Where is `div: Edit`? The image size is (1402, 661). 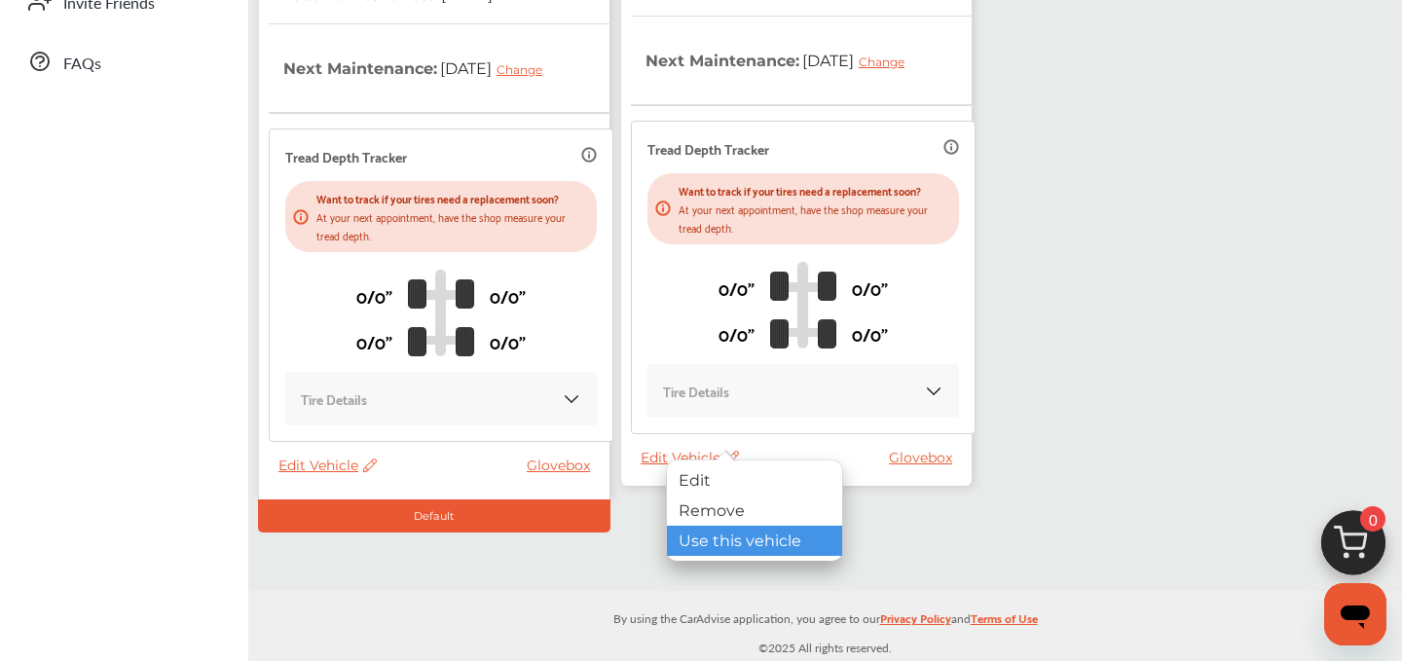
div: Edit is located at coordinates (755, 480).